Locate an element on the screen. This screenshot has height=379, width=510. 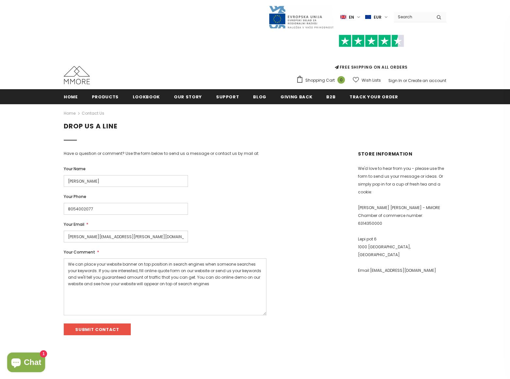
span: FREE SHIPPING ON ALL ORDERS is located at coordinates (371, 54).